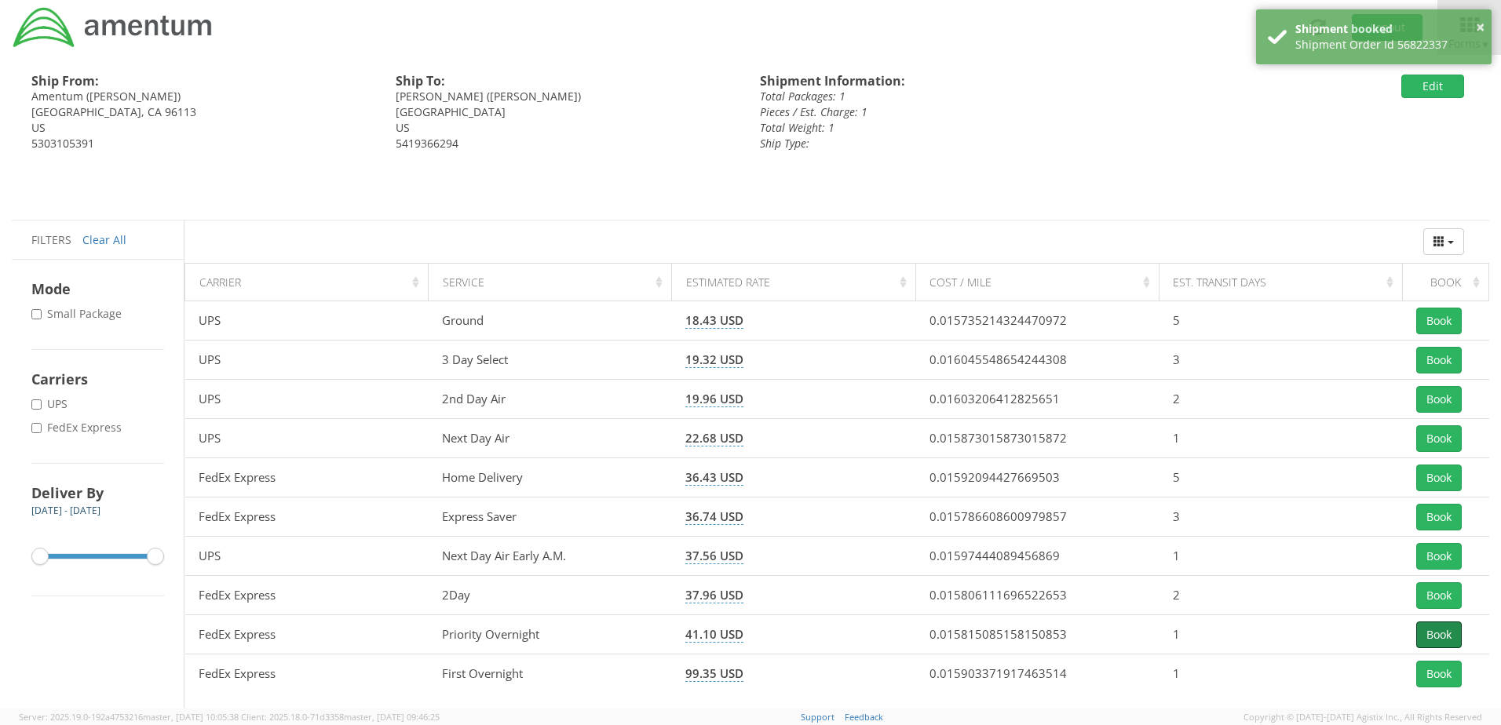  What do you see at coordinates (990, 82) in the screenshot?
I see `h4: Shipment Information:` at bounding box center [990, 82].